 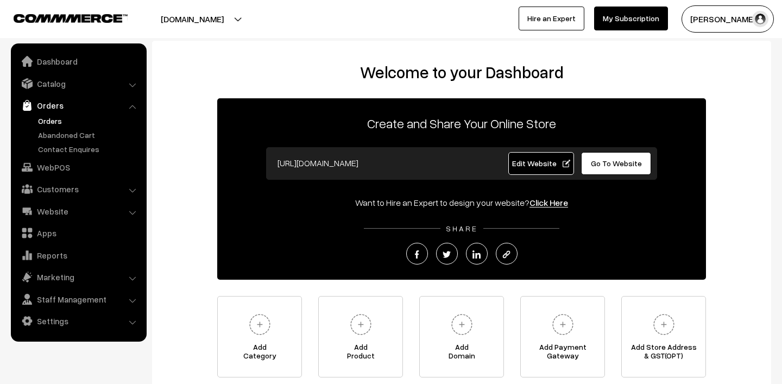 I want to click on span: Go To Website, so click(x=617, y=163).